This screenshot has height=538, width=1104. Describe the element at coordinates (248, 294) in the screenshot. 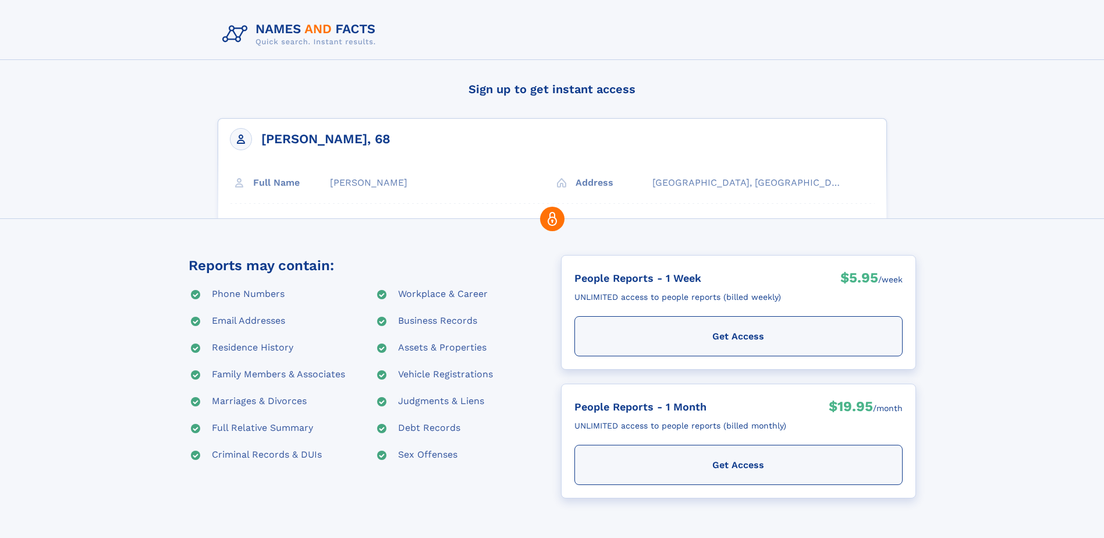

I see `div: Phone Numbers` at that location.